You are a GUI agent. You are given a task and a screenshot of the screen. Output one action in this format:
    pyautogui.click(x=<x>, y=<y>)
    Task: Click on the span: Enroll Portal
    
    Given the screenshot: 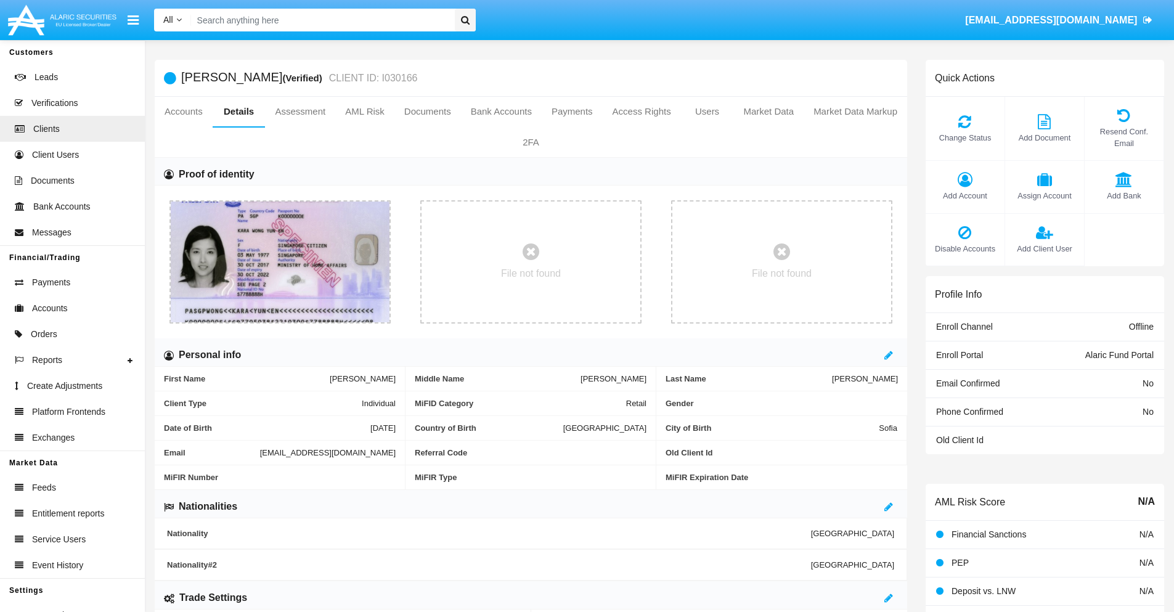 What is the action you would take?
    pyautogui.click(x=960, y=355)
    